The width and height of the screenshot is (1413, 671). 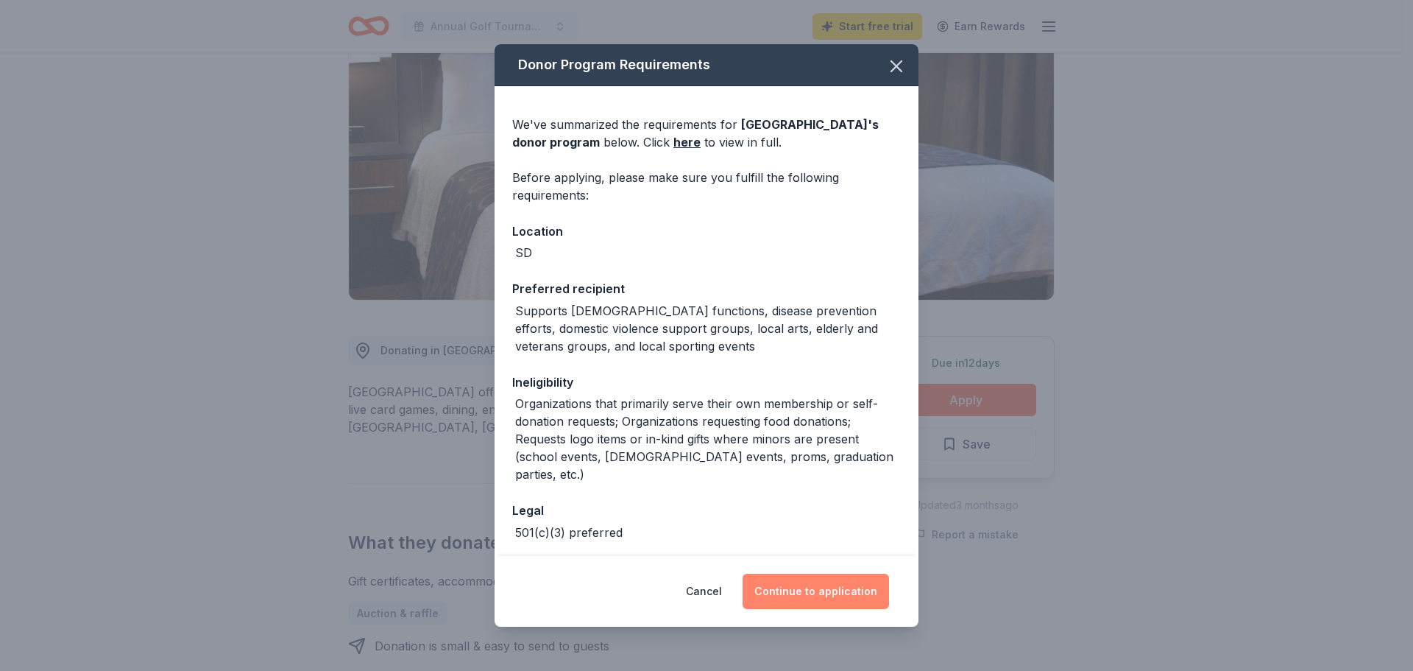 What do you see at coordinates (707, 510) in the screenshot?
I see `div: Legal` at bounding box center [707, 510].